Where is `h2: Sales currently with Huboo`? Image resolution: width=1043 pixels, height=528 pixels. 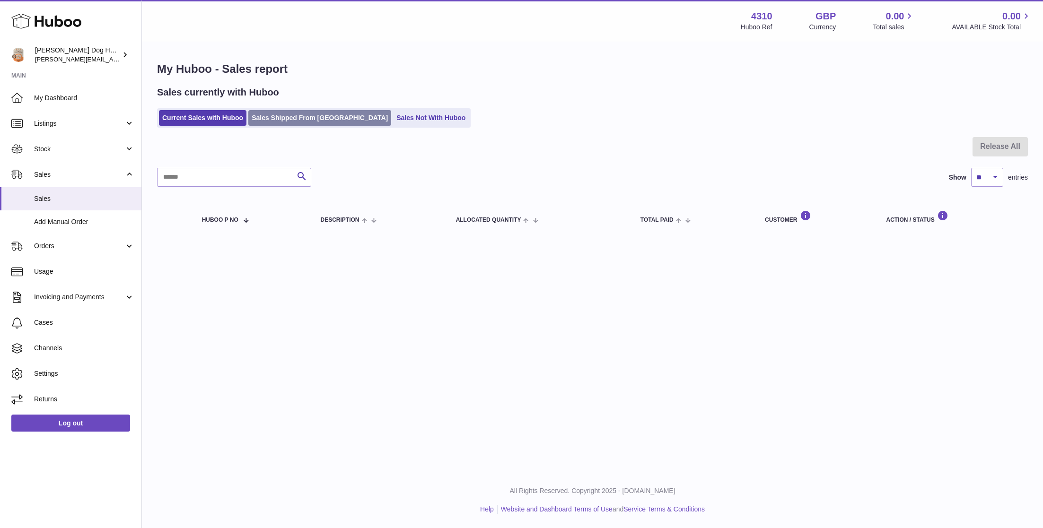
h2: Sales currently with Huboo is located at coordinates (218, 92).